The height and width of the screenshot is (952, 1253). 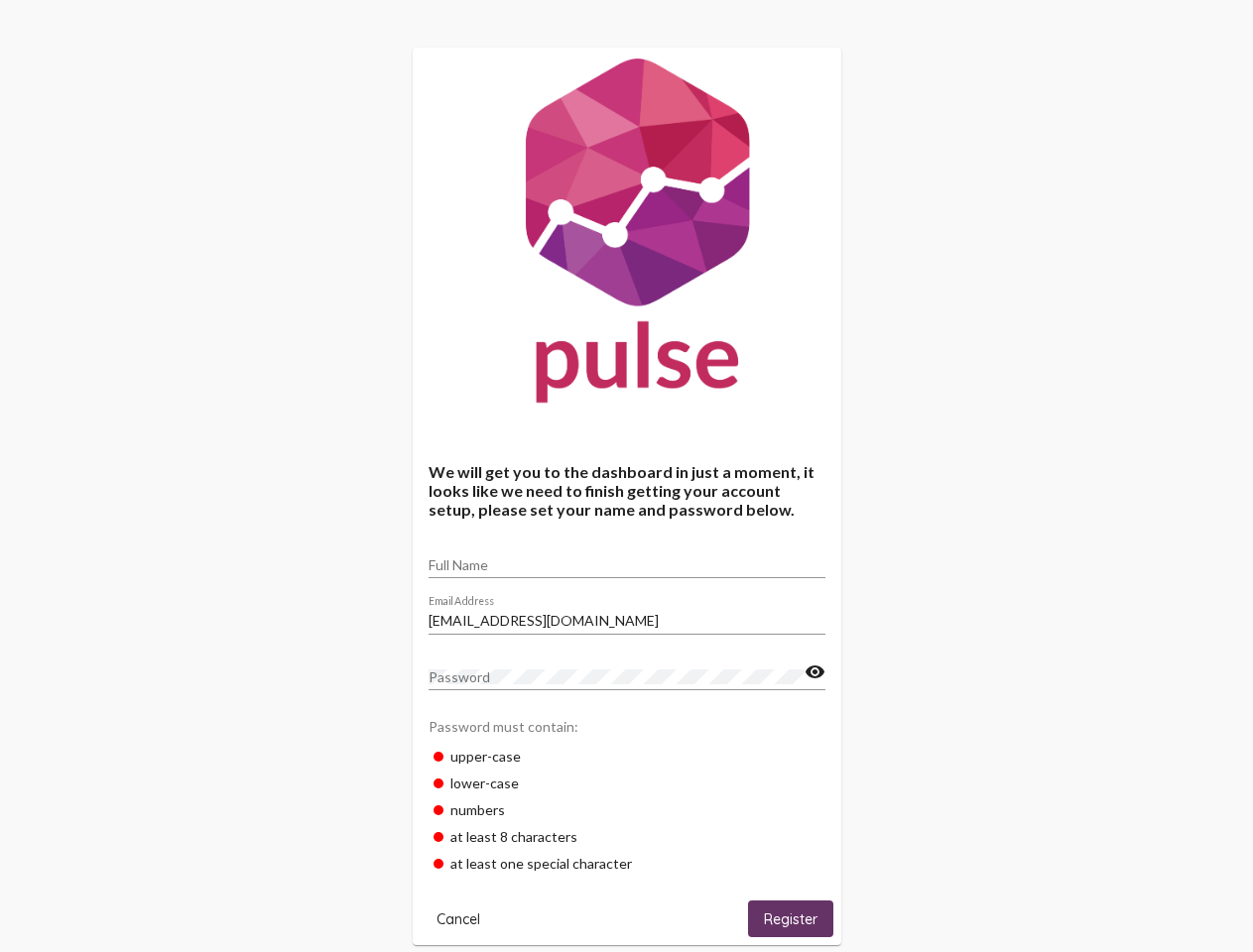 I want to click on div: upper-case, so click(x=627, y=756).